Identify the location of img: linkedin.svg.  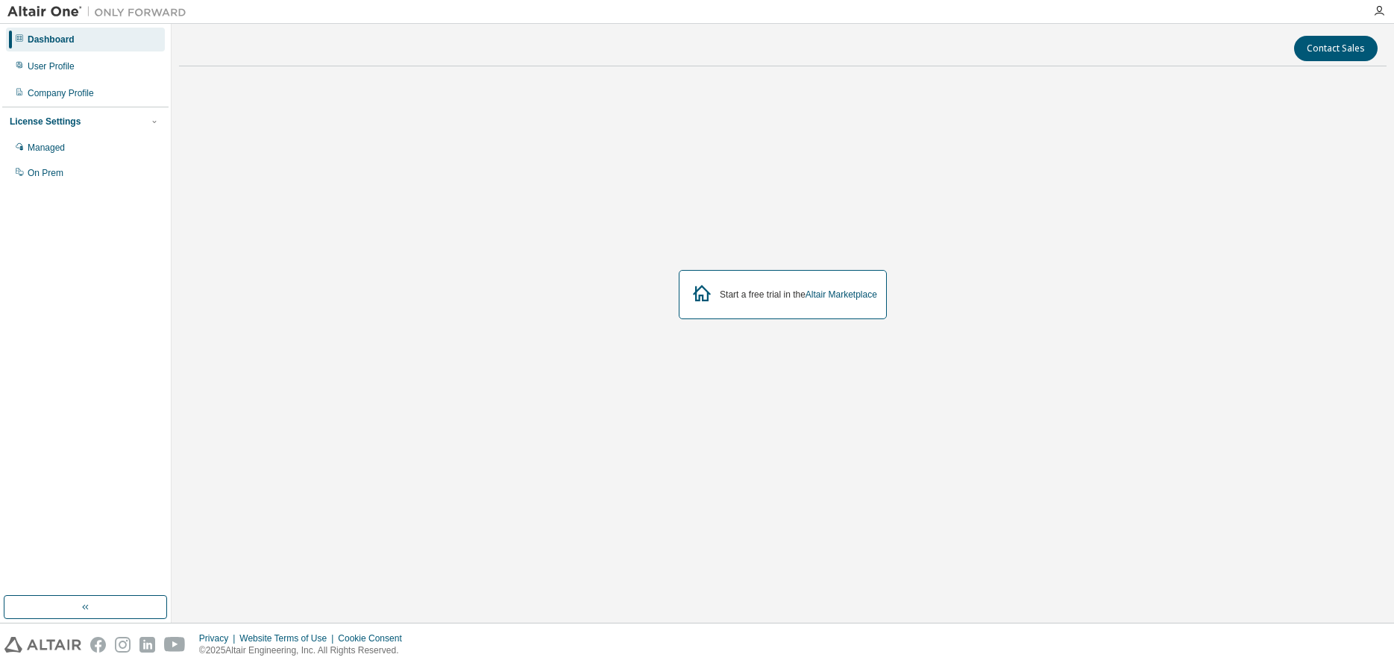
(147, 644).